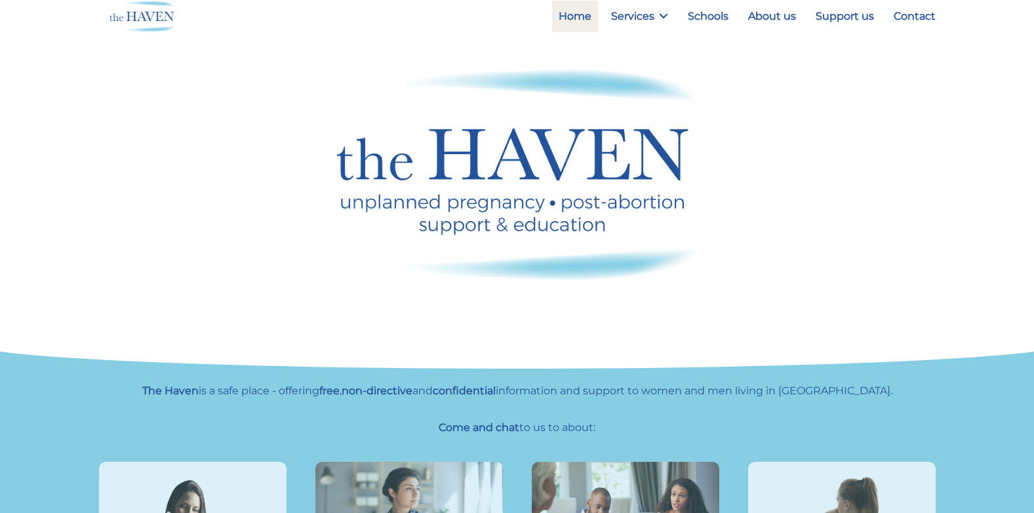 The image size is (1034, 513). I want to click on strong: The Haven, so click(171, 390).